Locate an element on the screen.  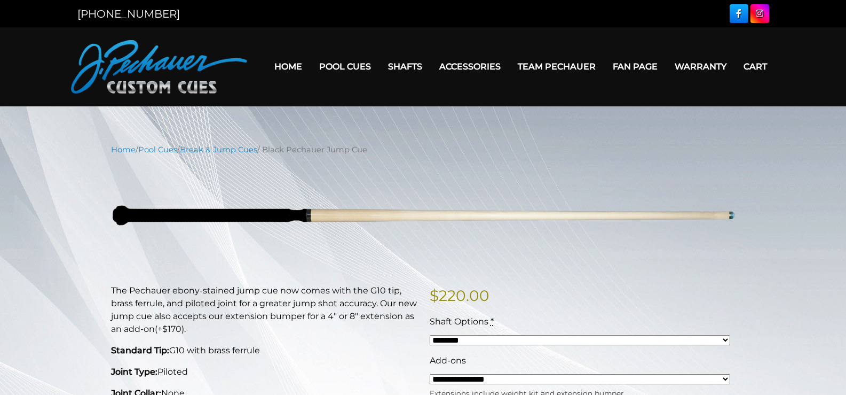
a: Team Pechauer is located at coordinates (557, 66).